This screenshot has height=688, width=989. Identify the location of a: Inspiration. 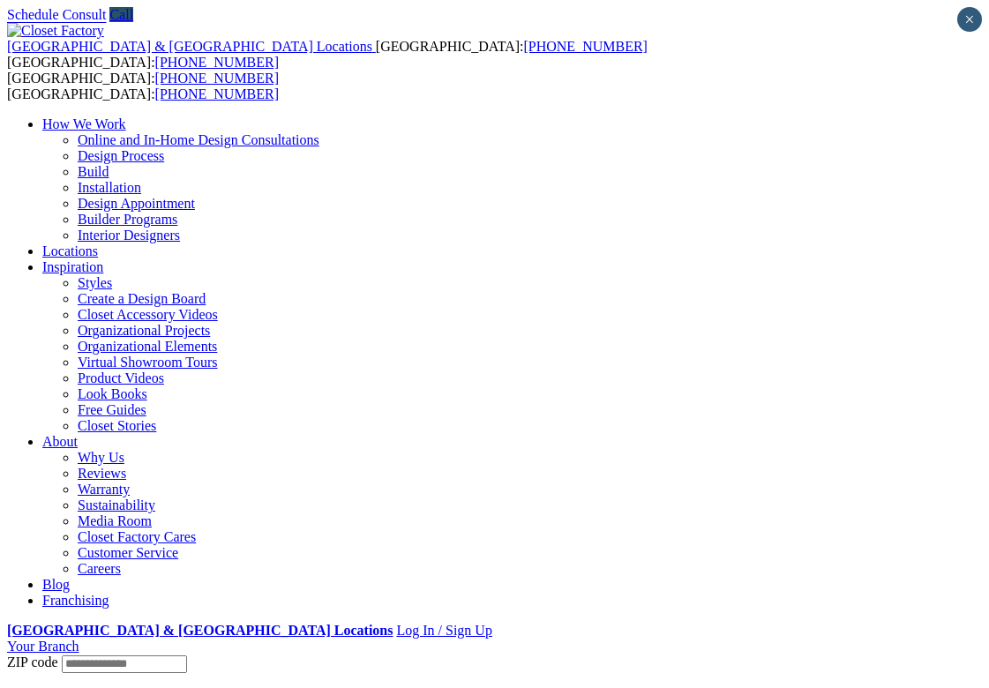
(72, 266).